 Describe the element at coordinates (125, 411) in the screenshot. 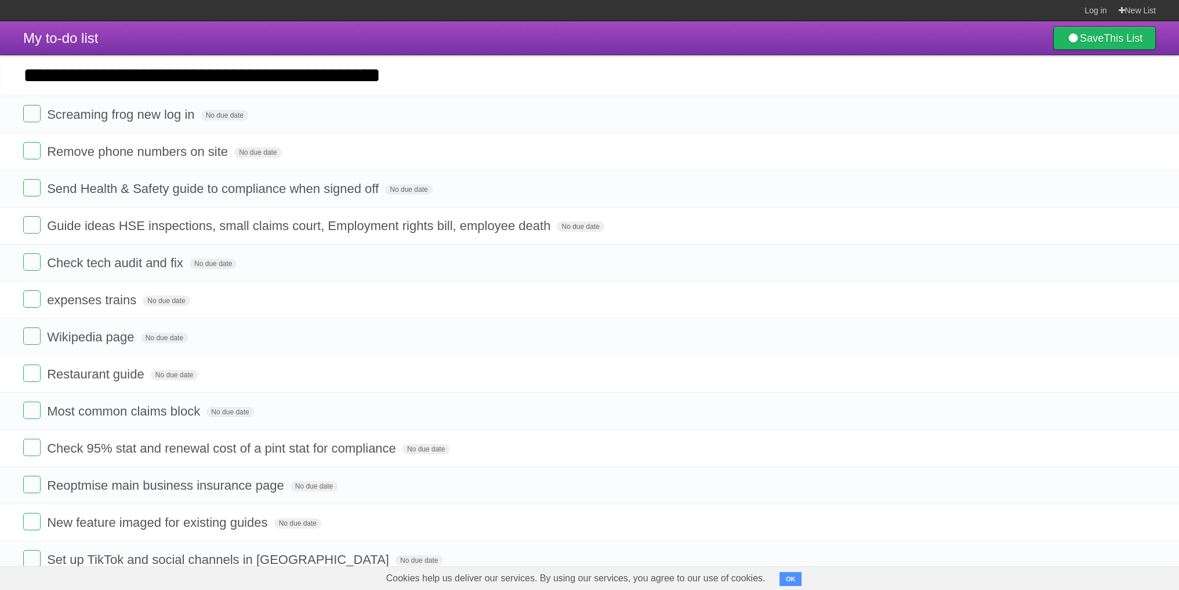

I see `span: Most common claims block` at that location.